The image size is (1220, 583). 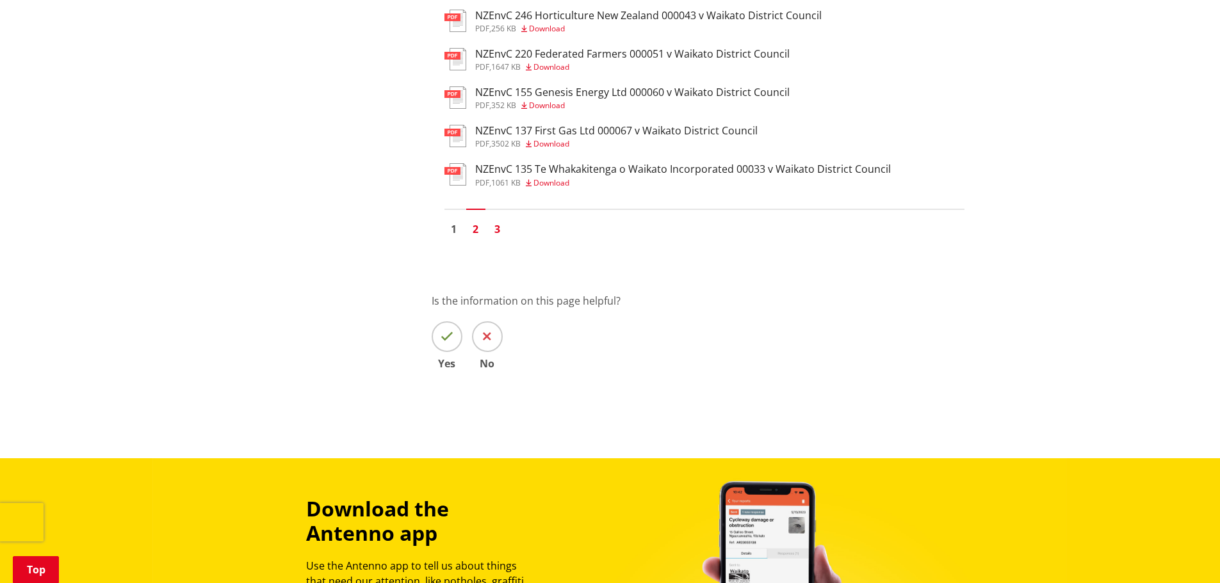 What do you see at coordinates (476, 229) in the screenshot?
I see `a: Page 2` at bounding box center [476, 229].